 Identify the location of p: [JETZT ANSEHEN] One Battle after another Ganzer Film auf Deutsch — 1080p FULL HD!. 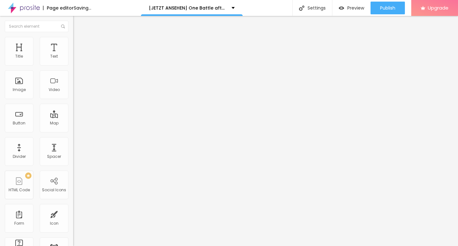
(188, 8).